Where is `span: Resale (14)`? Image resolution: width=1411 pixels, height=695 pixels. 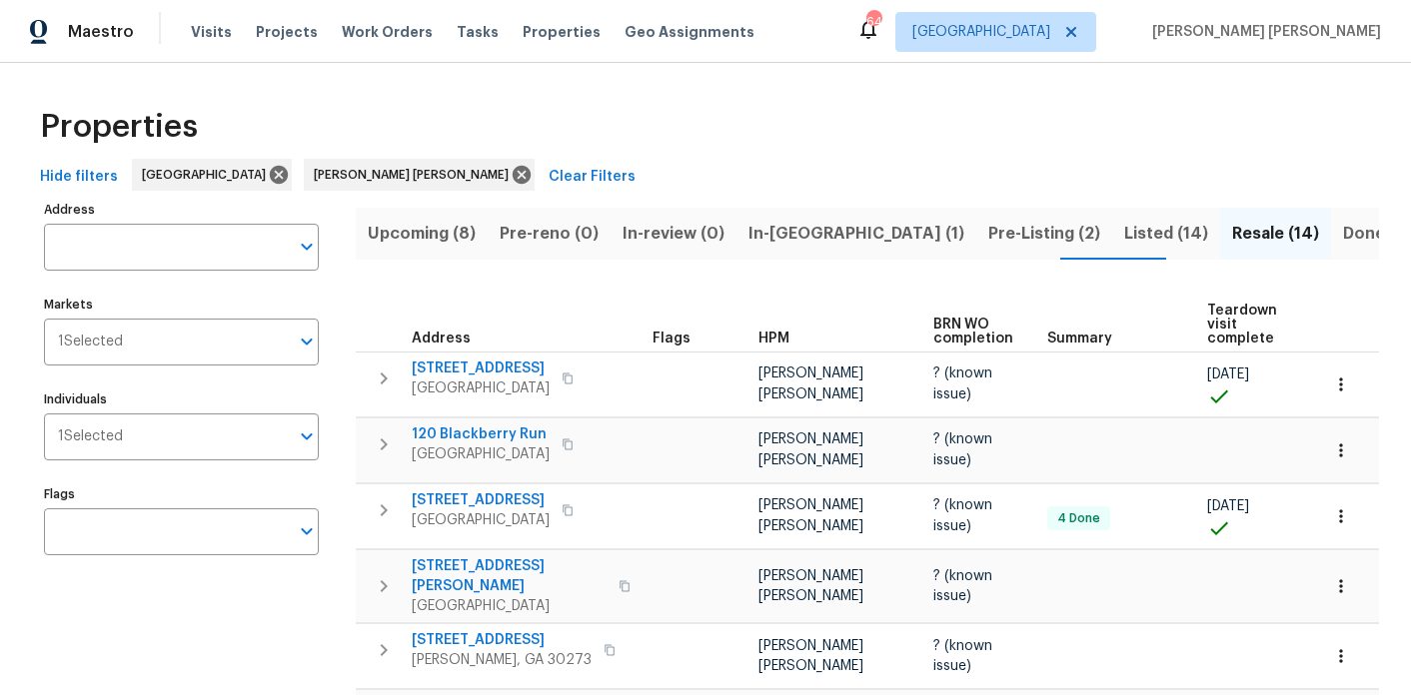 span: Resale (14) is located at coordinates (1275, 234).